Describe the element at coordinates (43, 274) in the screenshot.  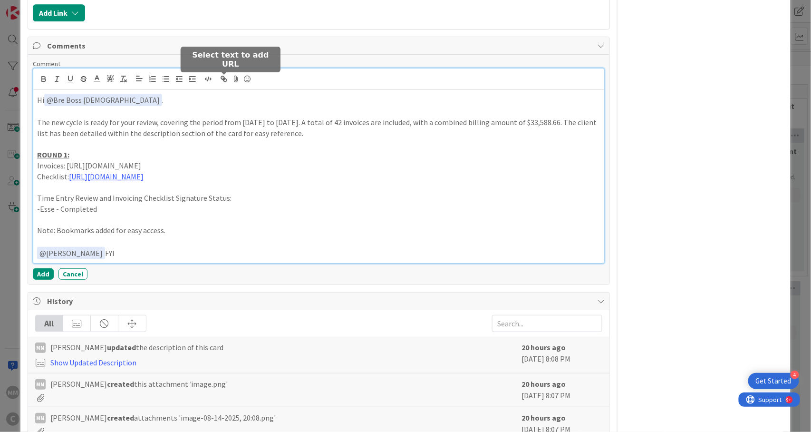
I see `button: Add` at that location.